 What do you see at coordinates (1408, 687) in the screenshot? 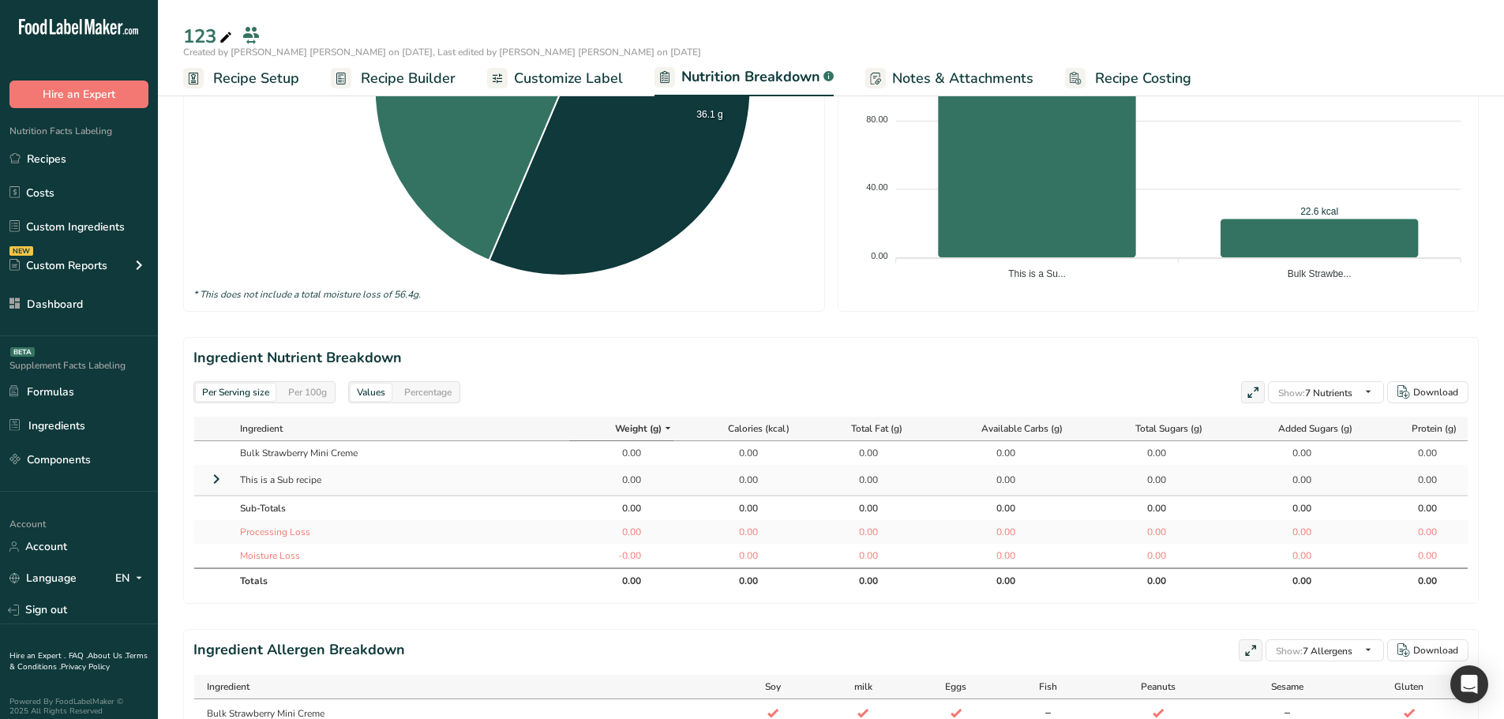
I see `span: Gluten` at bounding box center [1408, 687].